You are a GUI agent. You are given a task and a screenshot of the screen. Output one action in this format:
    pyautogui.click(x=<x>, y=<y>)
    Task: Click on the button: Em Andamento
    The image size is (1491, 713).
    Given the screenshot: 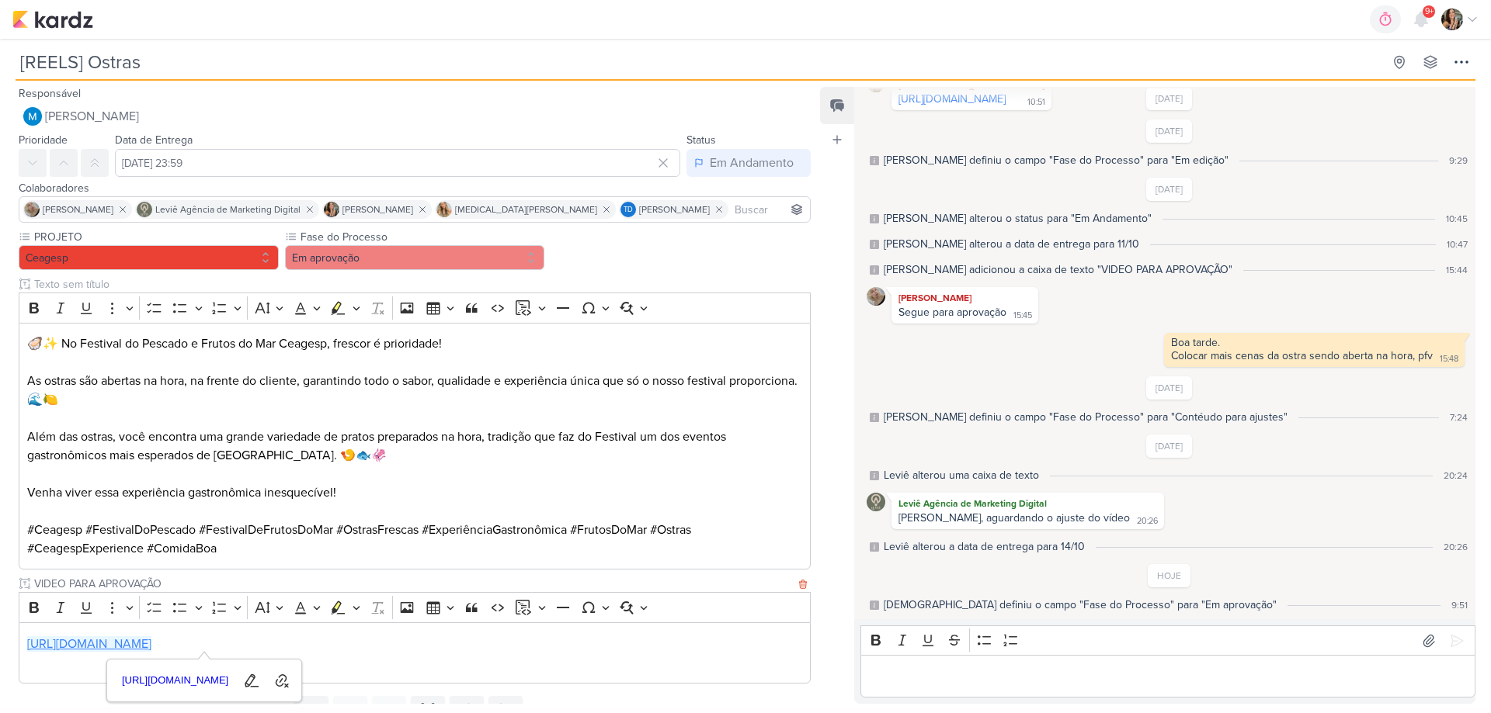 What is the action you would take?
    pyautogui.click(x=748, y=163)
    